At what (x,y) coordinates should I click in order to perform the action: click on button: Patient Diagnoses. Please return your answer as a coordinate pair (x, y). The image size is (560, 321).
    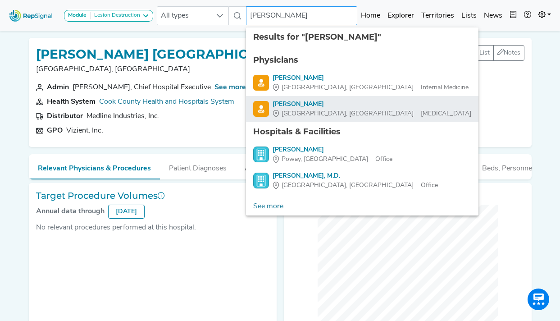
    Looking at the image, I should click on (198, 166).